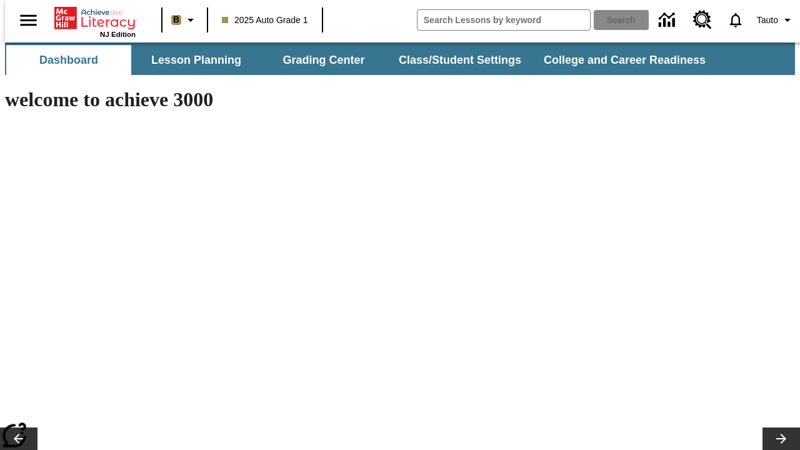 The image size is (800, 450). What do you see at coordinates (176, 19) in the screenshot?
I see `span: B` at bounding box center [176, 19].